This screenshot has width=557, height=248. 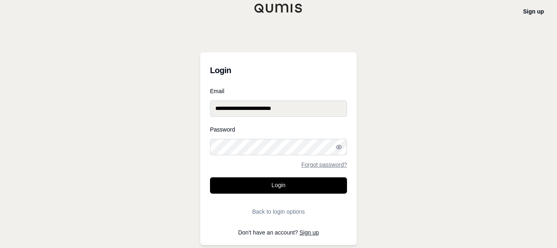 What do you see at coordinates (279, 232) in the screenshot?
I see `p: Don't have an account?` at bounding box center [279, 232].